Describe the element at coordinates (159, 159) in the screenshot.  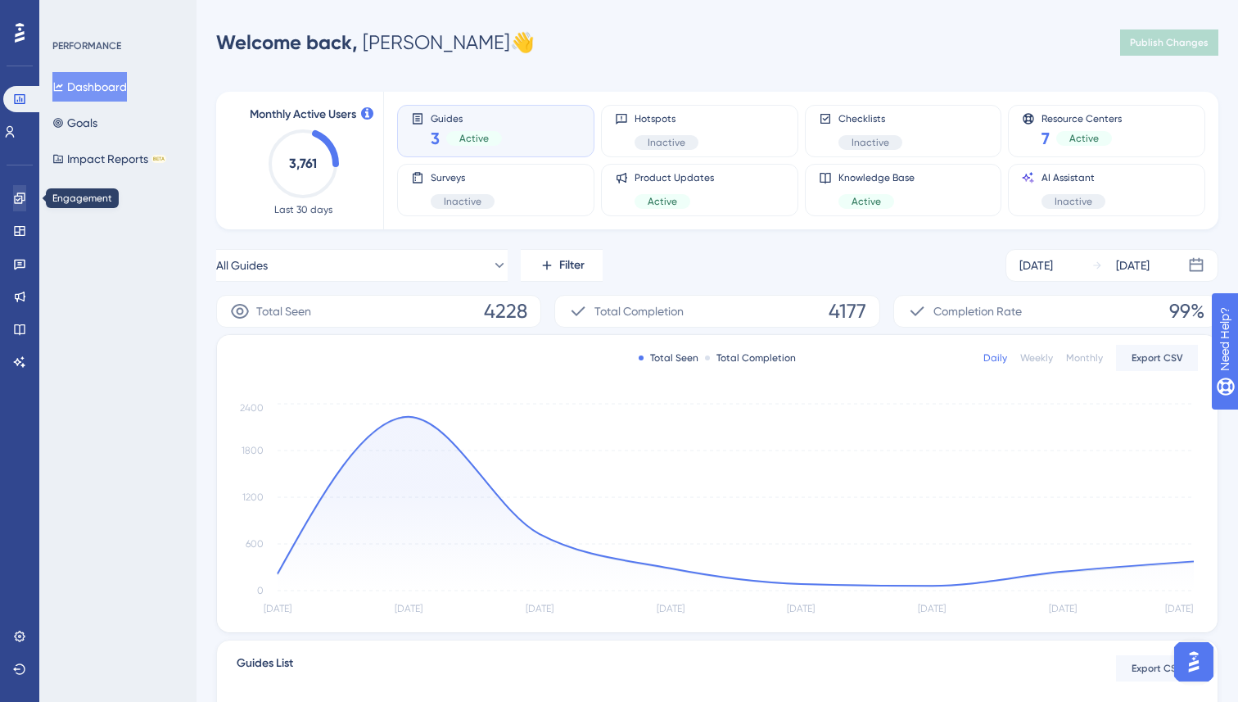
I see `div: BETA` at that location.